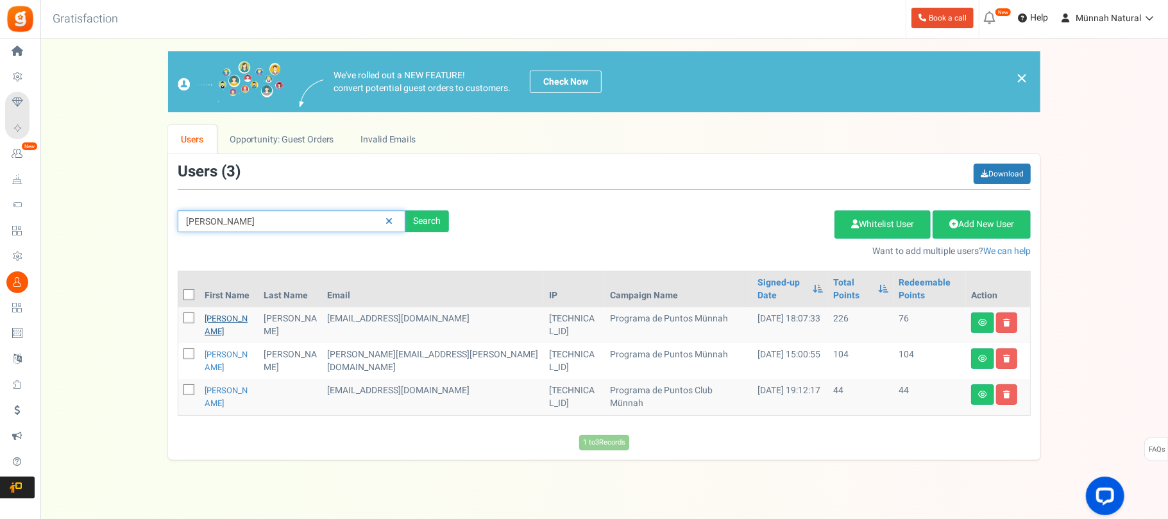  What do you see at coordinates (231, 171) in the screenshot?
I see `span: 3` at bounding box center [231, 171].